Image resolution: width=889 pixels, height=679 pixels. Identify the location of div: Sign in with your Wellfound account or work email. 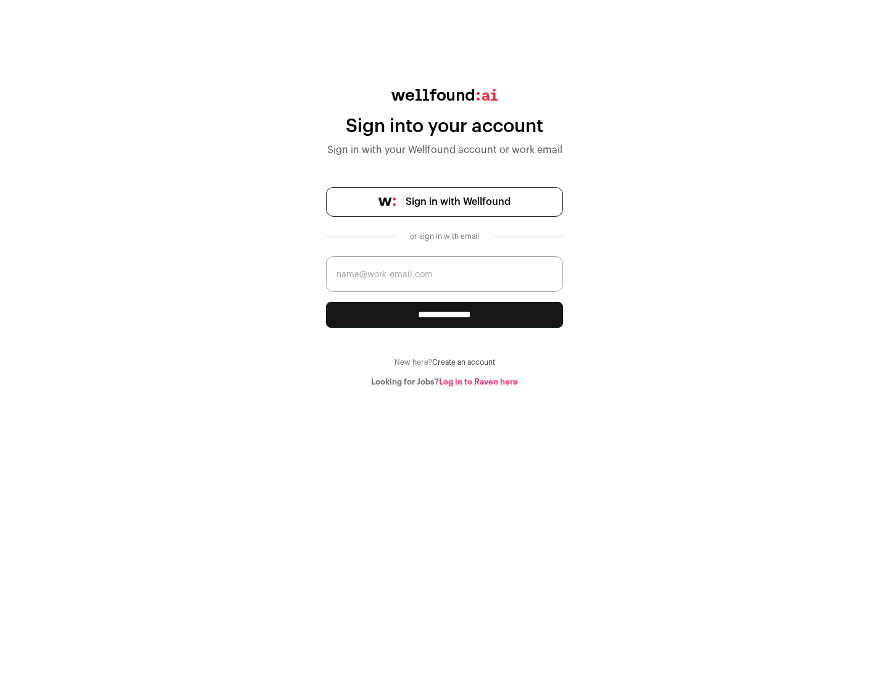
(445, 150).